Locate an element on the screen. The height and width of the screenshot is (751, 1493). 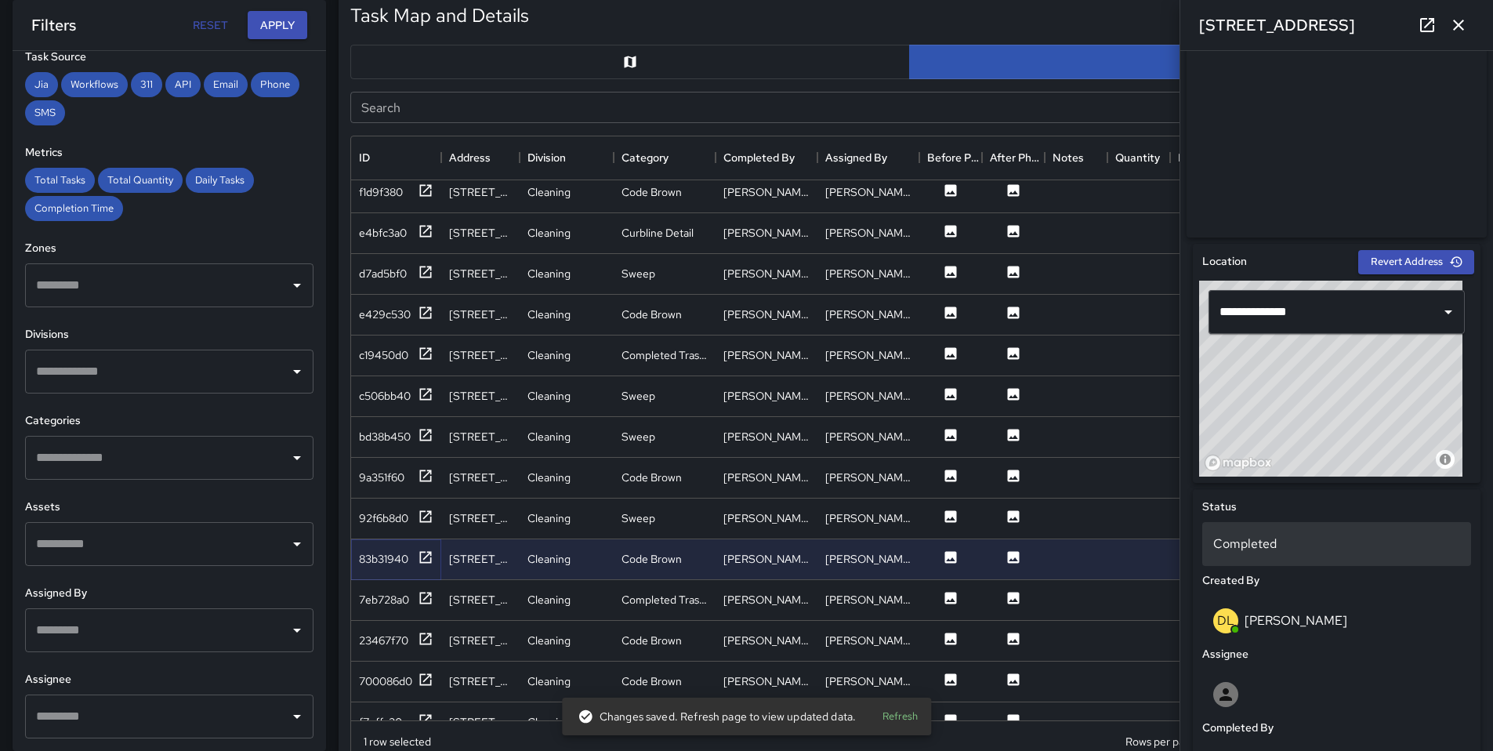
div: 399 12th Street is located at coordinates (481, 314).